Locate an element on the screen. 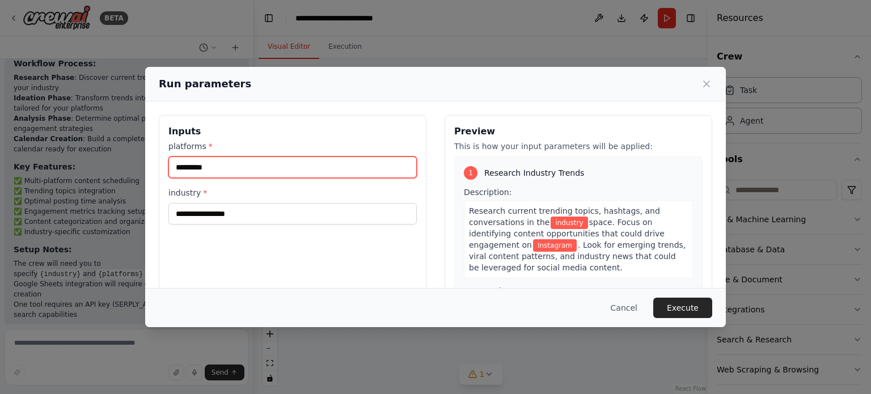 The height and width of the screenshot is (394, 871). span: Research Industry Trends is located at coordinates (534, 173).